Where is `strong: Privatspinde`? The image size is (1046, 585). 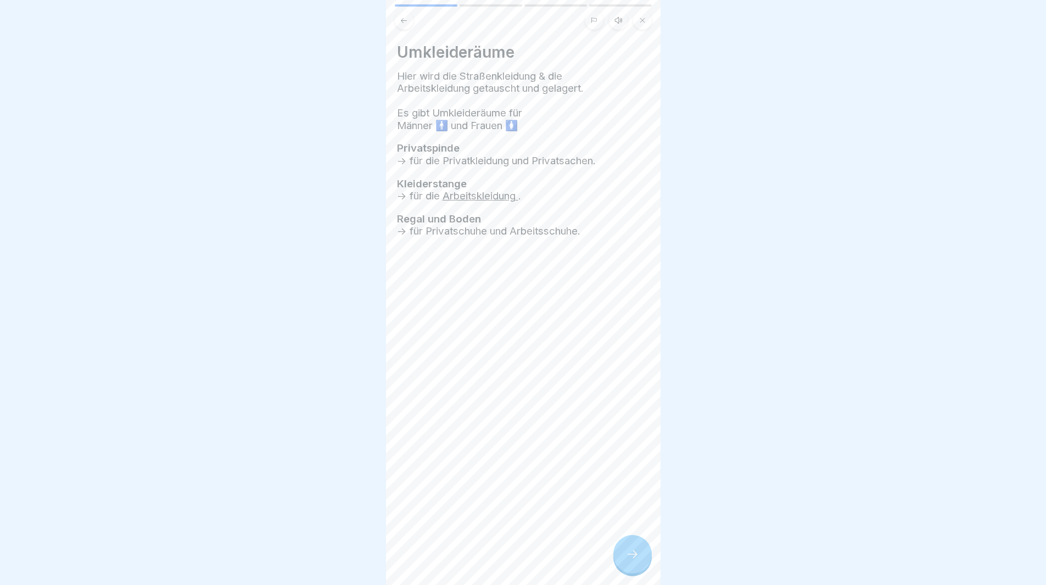 strong: Privatspinde is located at coordinates (429, 148).